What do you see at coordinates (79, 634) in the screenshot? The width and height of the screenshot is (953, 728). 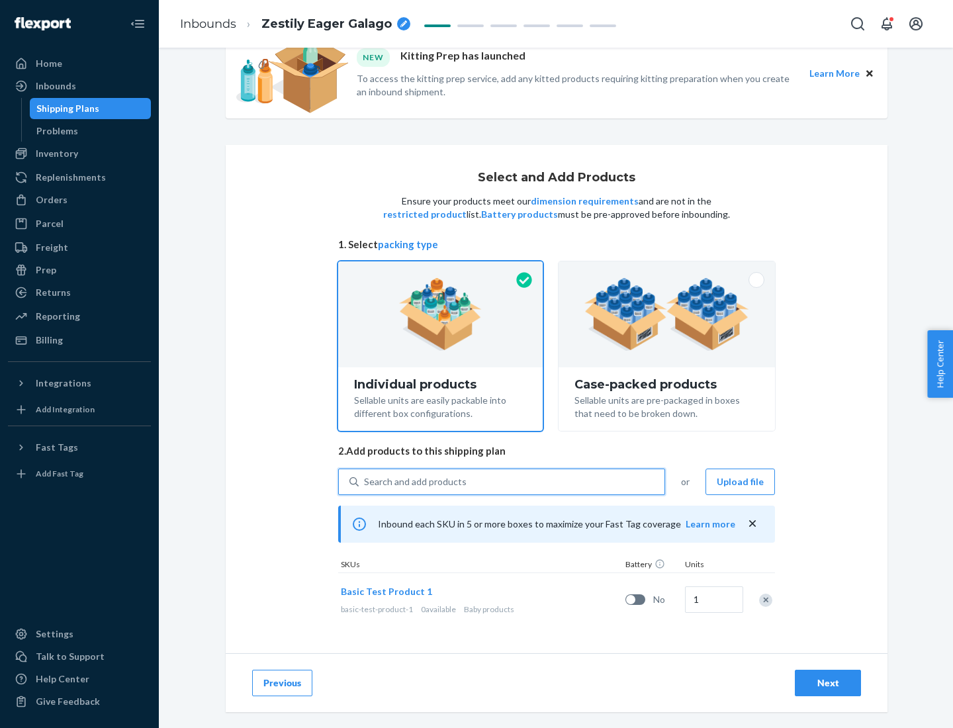 I see `a: Settings` at bounding box center [79, 634].